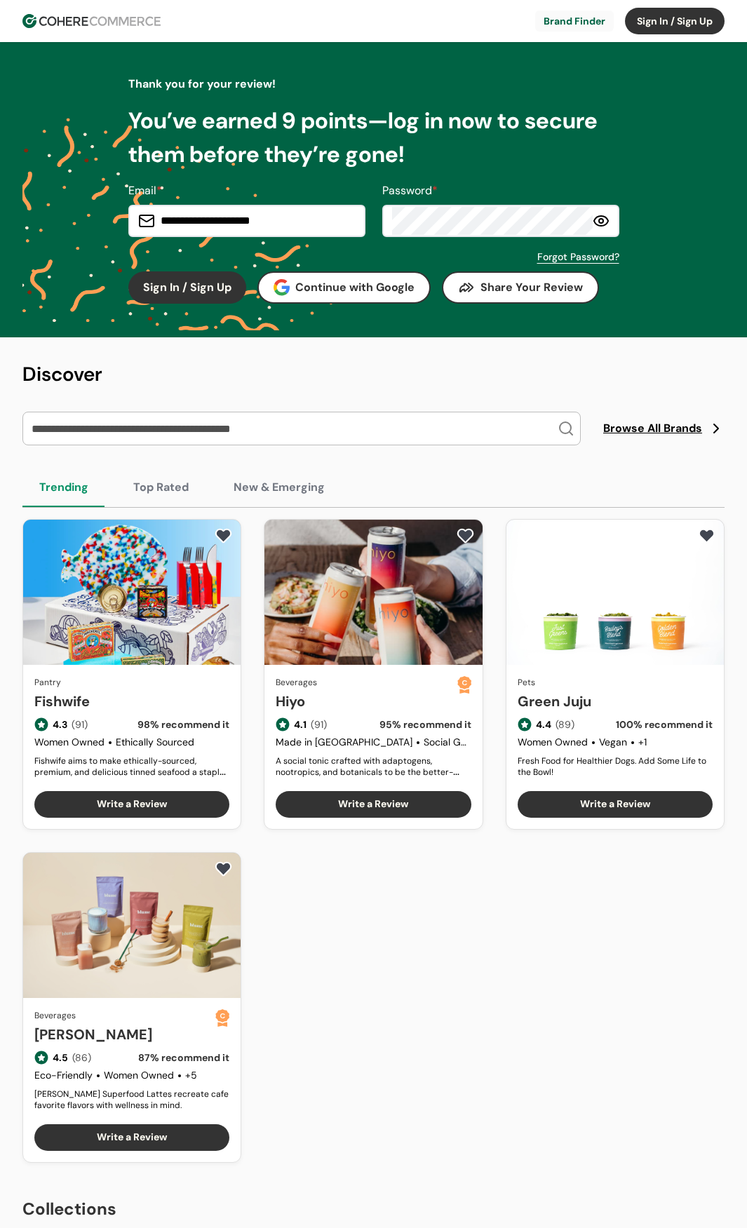  What do you see at coordinates (366, 701) in the screenshot?
I see `a: Hiyo` at bounding box center [366, 701].